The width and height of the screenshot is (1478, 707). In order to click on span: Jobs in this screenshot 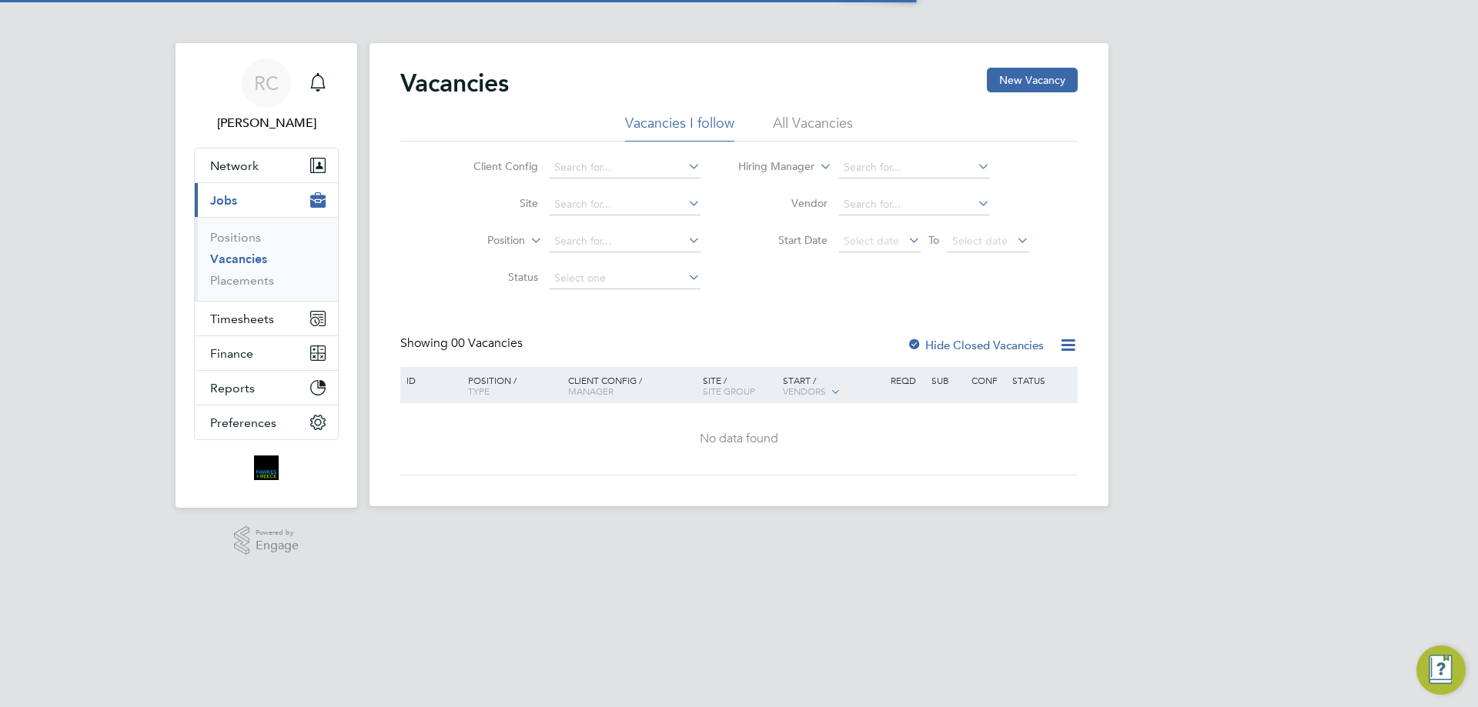, I will do `click(223, 200)`.